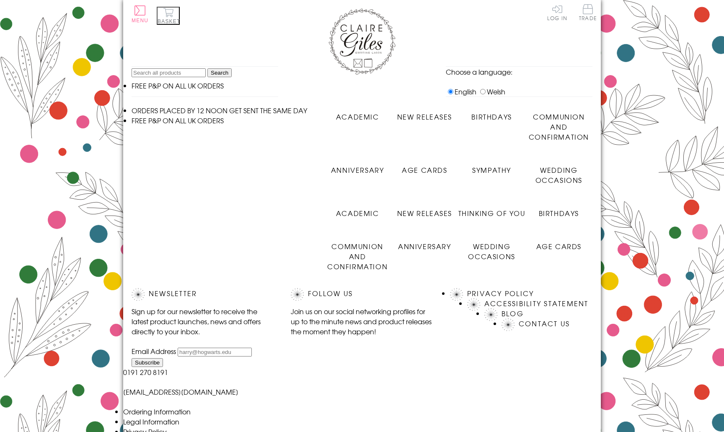 The height and width of the screenshot is (432, 724). Describe the element at coordinates (492, 166) in the screenshot. I see `a: Sympathy` at that location.